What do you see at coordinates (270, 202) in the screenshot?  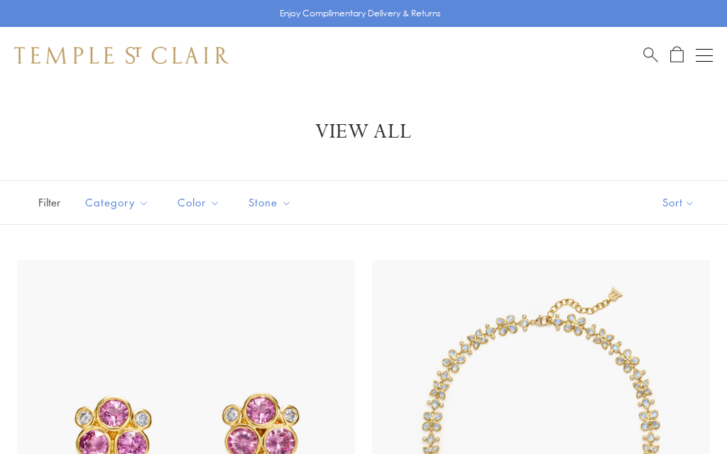 I see `button: Stone` at bounding box center [270, 202].